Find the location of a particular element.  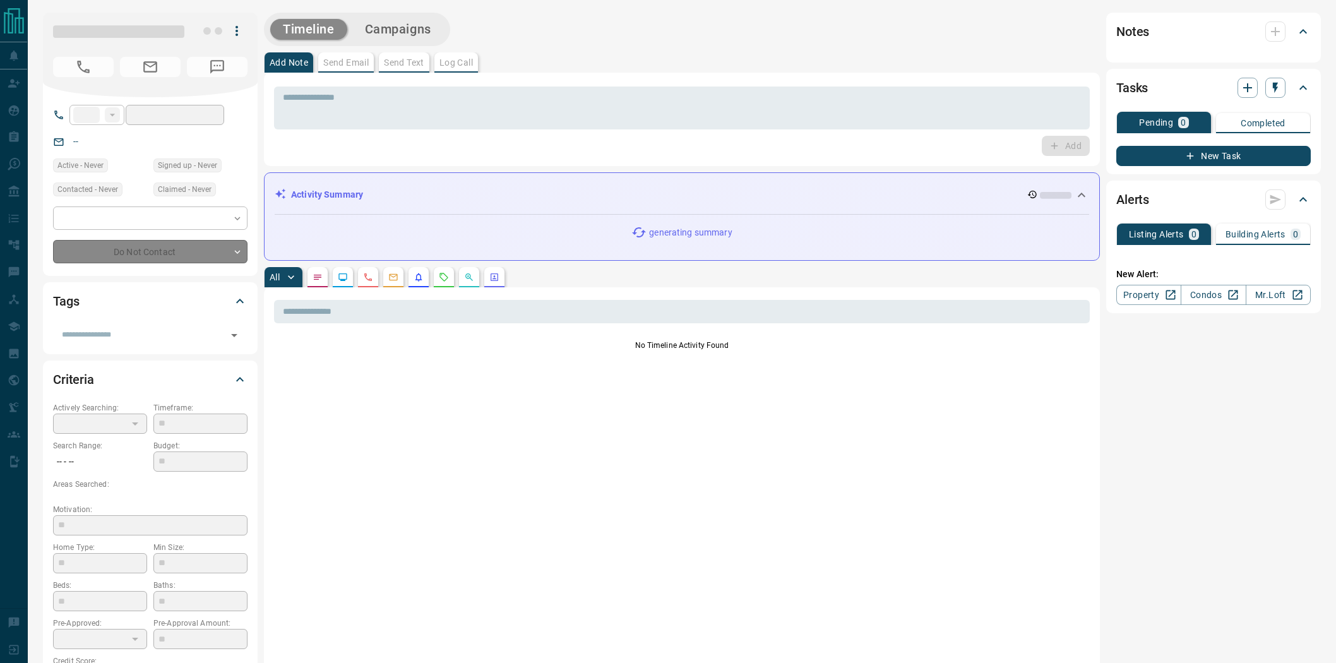

svg: Calls is located at coordinates (368, 277).